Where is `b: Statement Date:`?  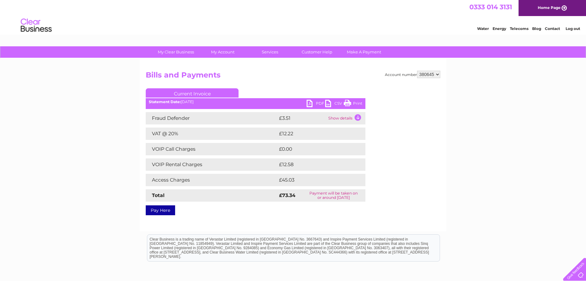 b: Statement Date: is located at coordinates (165, 102).